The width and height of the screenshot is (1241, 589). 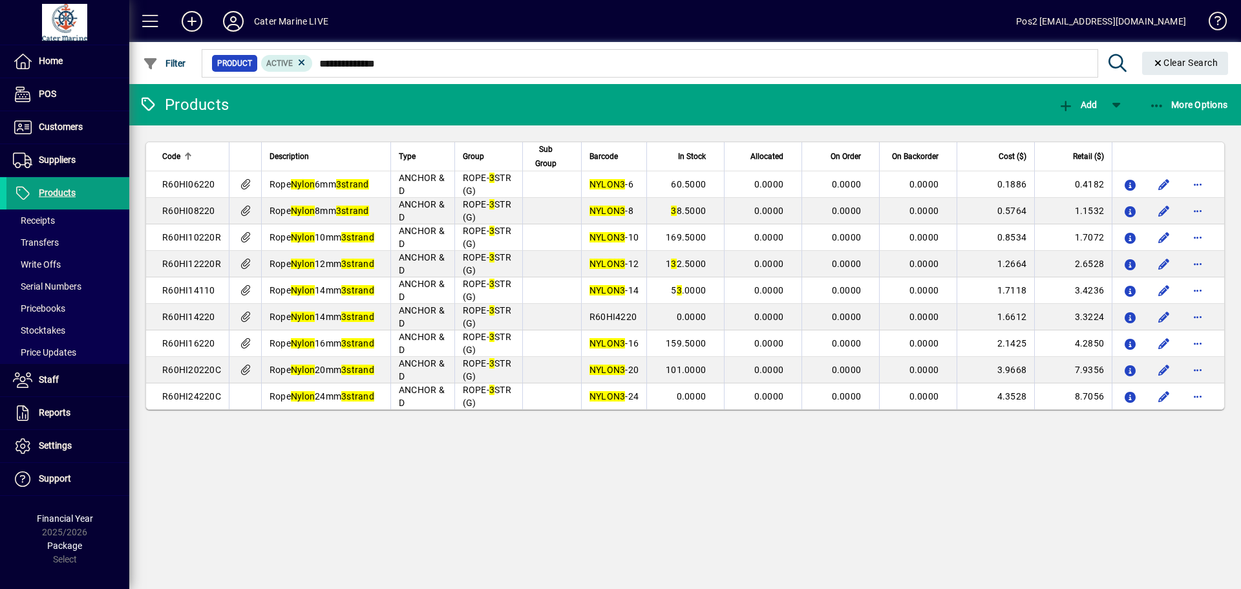 What do you see at coordinates (614, 343) in the screenshot?
I see `span: -16` at bounding box center [614, 343].